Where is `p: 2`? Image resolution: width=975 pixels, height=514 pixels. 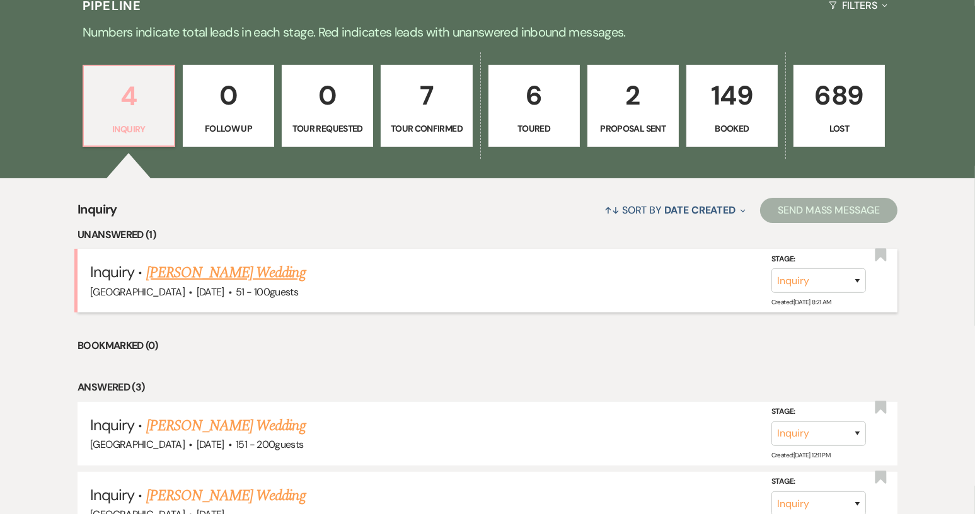 p: 2 is located at coordinates (632, 95).